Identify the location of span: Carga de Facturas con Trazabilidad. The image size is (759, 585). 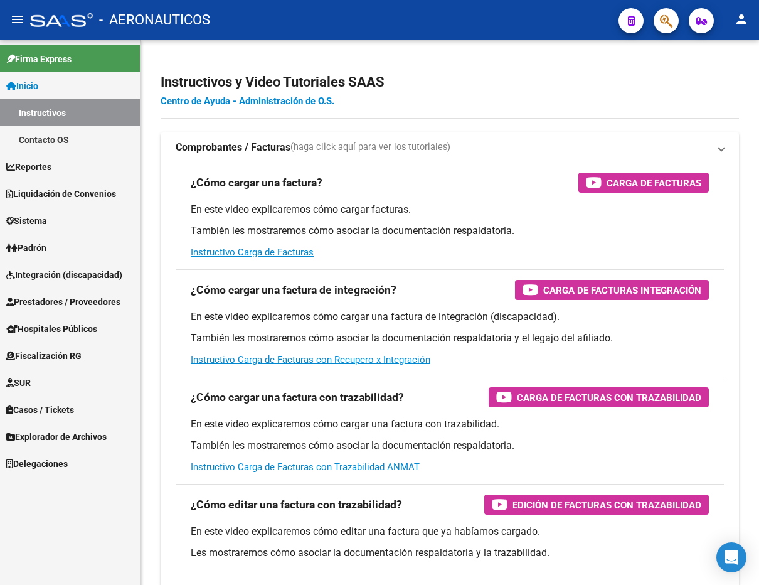
(609, 397).